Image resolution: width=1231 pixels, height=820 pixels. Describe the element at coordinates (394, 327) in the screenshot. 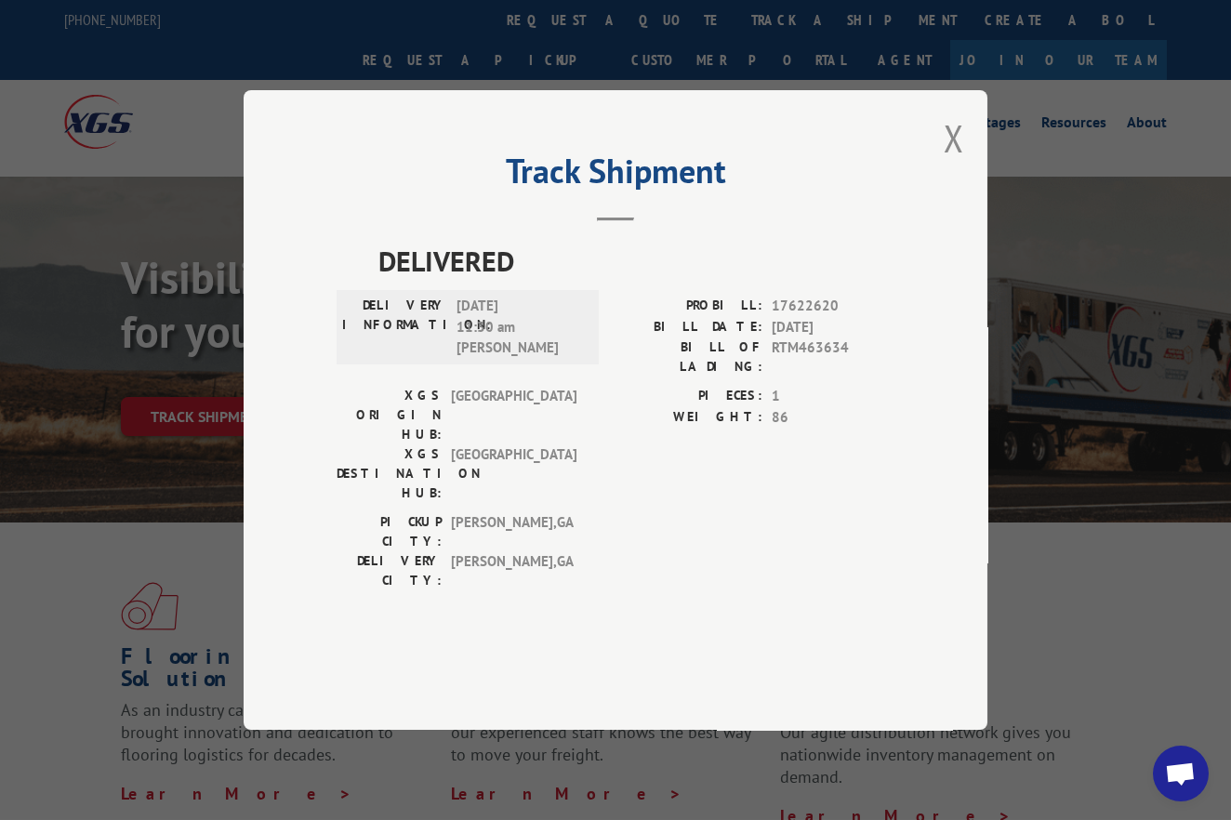

I see `label: DELIVERY INFORMATION:` at that location.